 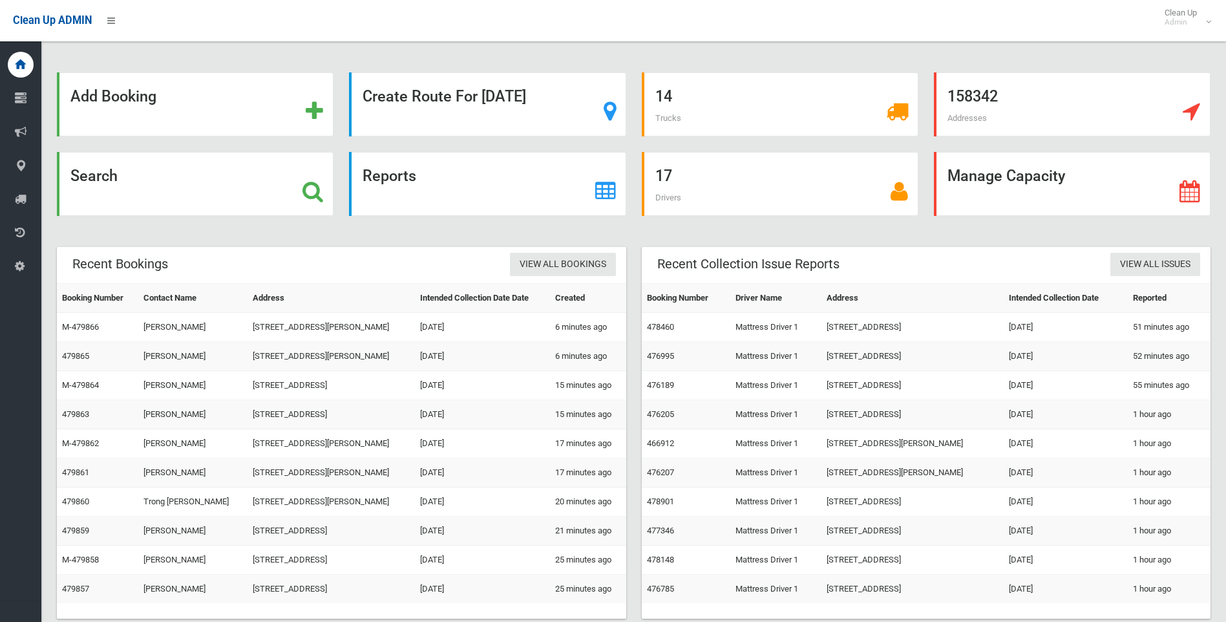 What do you see at coordinates (195, 184) in the screenshot?
I see `a: Search` at bounding box center [195, 184].